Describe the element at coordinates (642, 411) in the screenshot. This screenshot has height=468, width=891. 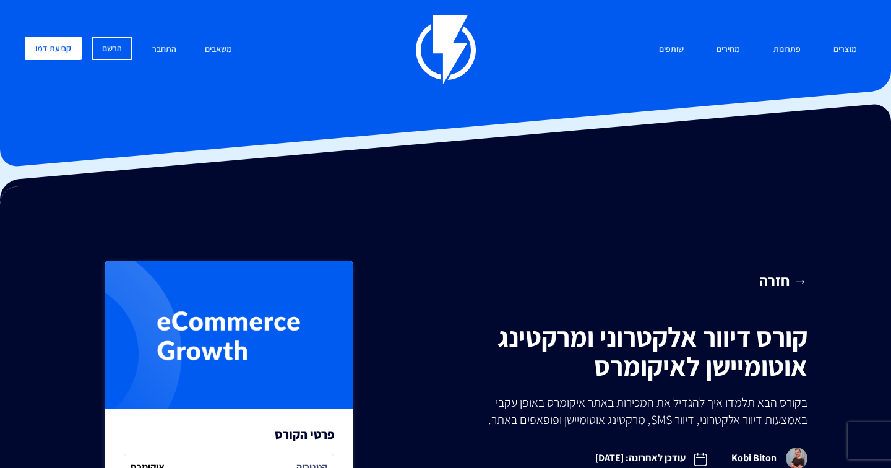
I see `p: בקורס הבא תלמדו איך להגדיל את המכירות באתר איקומרס באופן עקבי באמצעות דיוור אלקטרוני, דיוור SMS, ...` at that location.